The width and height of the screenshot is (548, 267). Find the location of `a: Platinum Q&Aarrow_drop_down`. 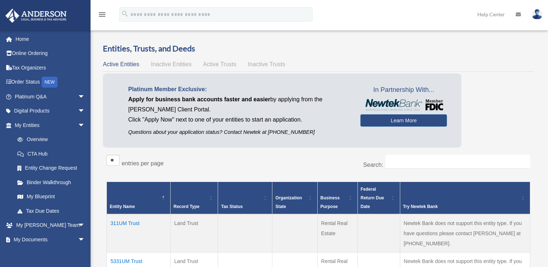

a: Platinum Q&Aarrow_drop_down is located at coordinates (50, 97).